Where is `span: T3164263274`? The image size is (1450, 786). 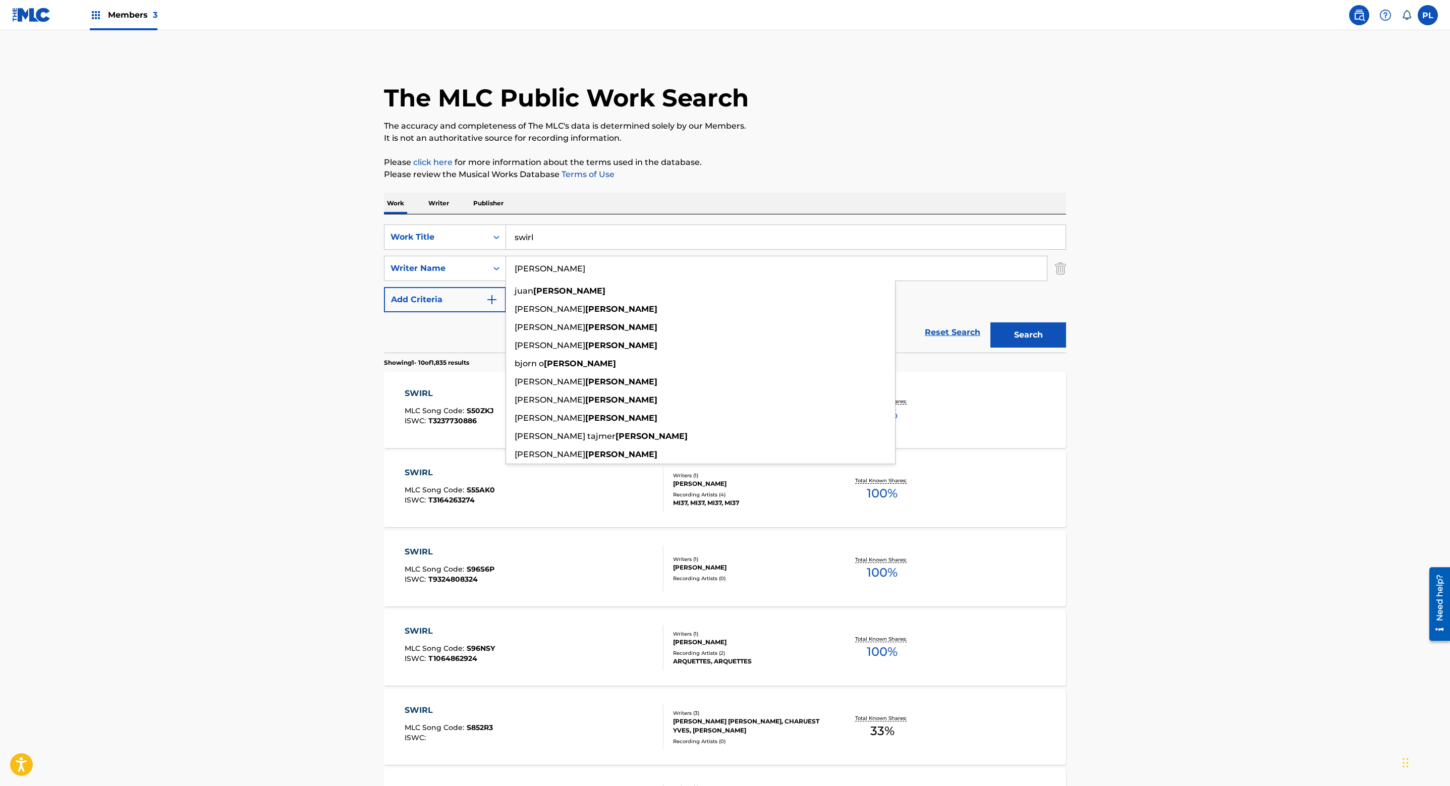
span: T3164263274 is located at coordinates (451, 500).